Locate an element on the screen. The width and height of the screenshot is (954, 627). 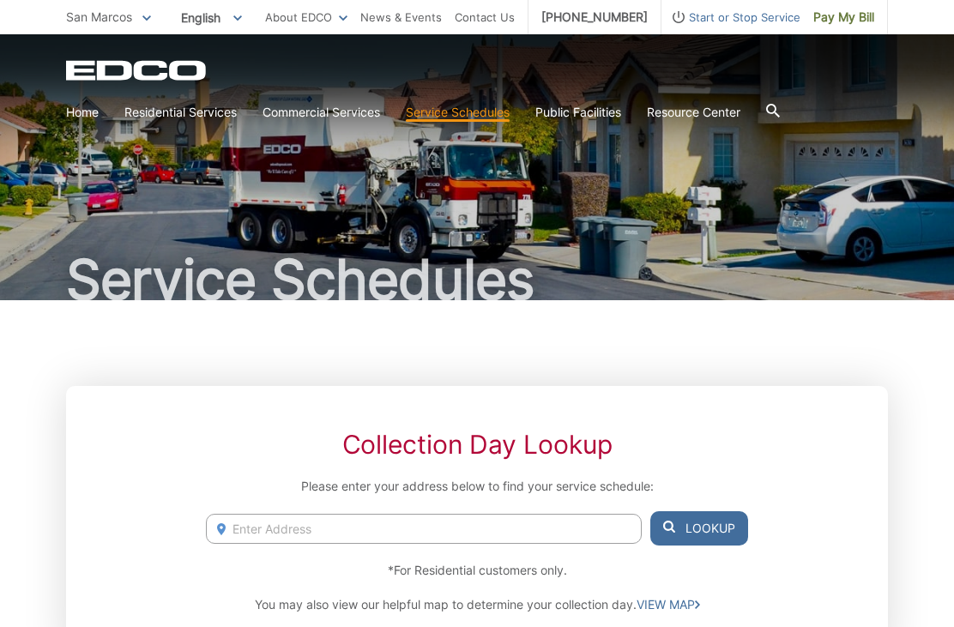
p: Please enter your address below to find your service schedule: is located at coordinates (477, 486).